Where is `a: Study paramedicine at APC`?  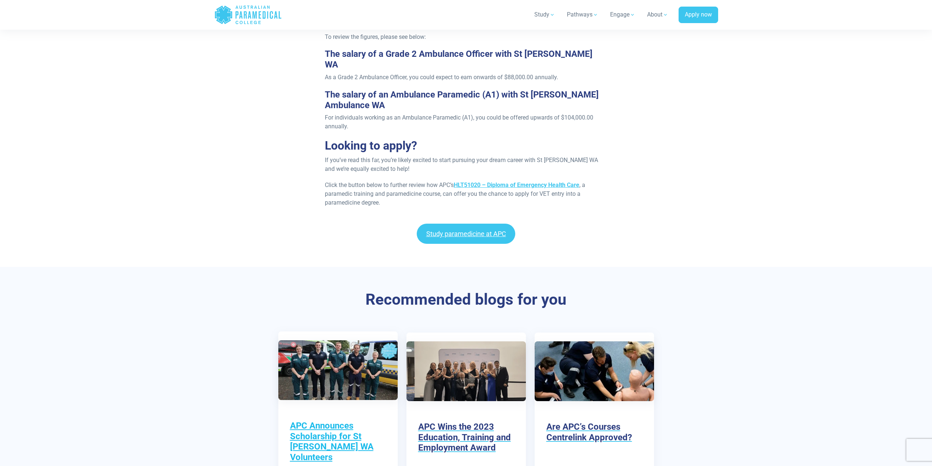
a: Study paramedicine at APC is located at coordinates (466, 233).